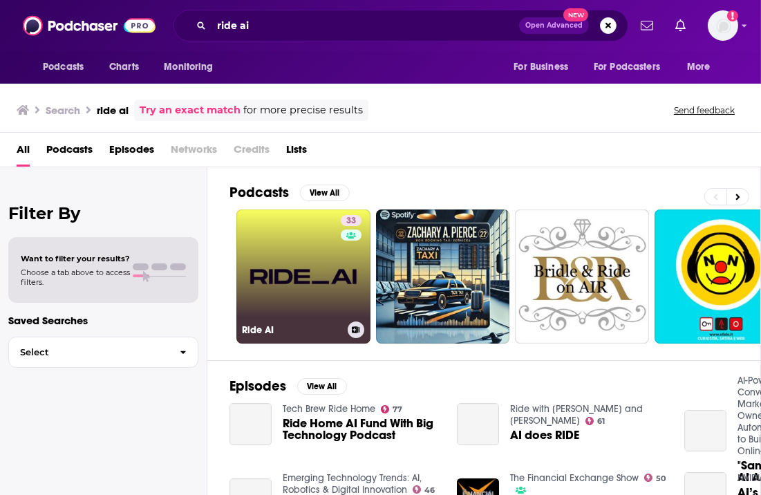 The width and height of the screenshot is (761, 495). What do you see at coordinates (304, 277) in the screenshot?
I see `a: 33Ride AI` at bounding box center [304, 277].